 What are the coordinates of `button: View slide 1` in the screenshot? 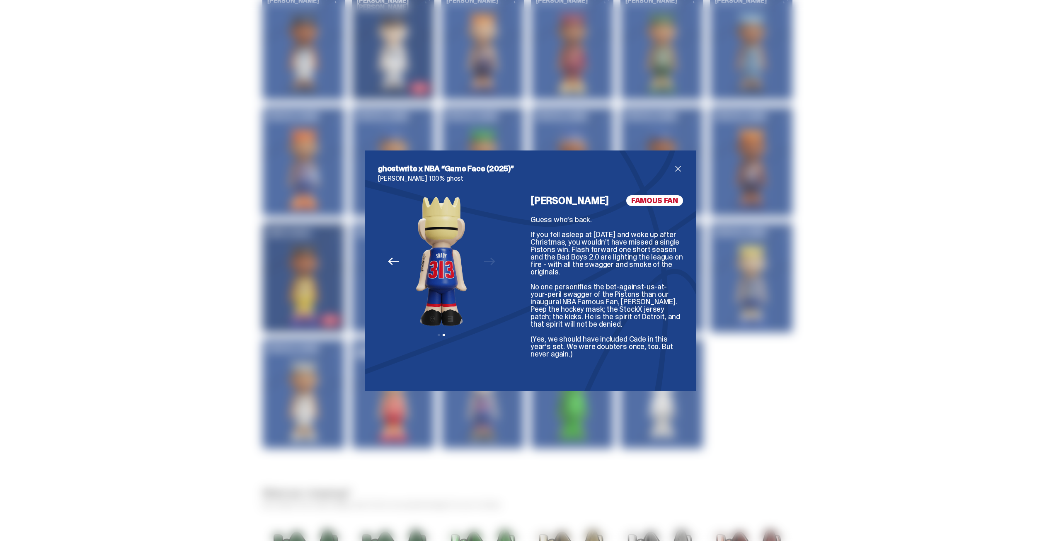 It's located at (439, 335).